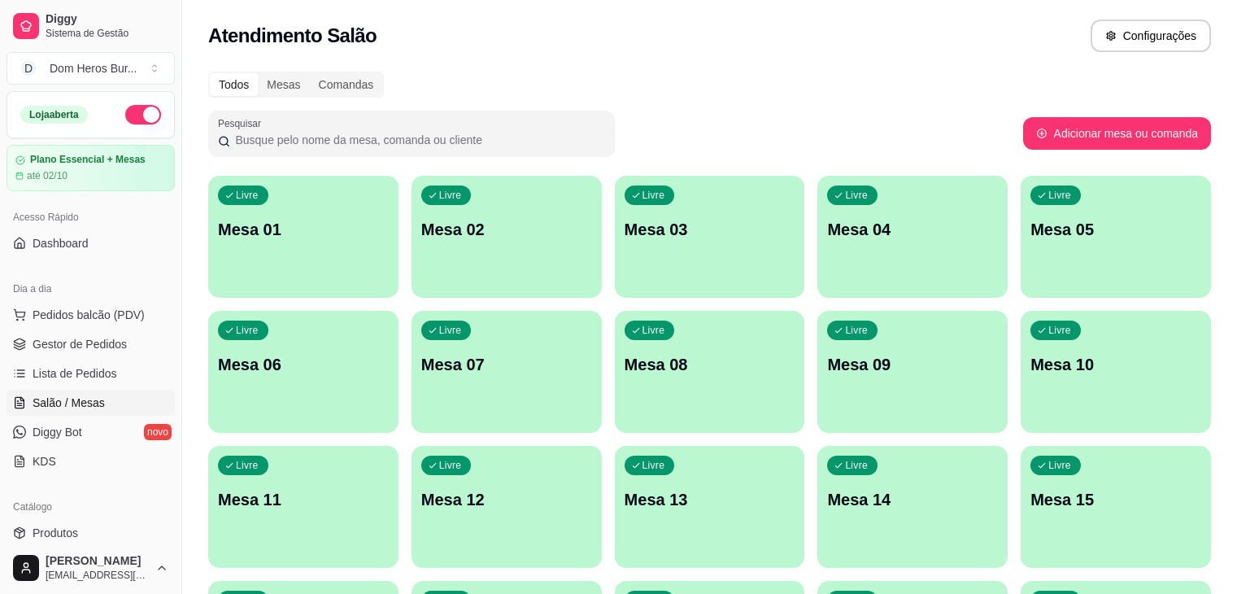  What do you see at coordinates (233, 85) in the screenshot?
I see `div: Todos` at bounding box center [233, 85].